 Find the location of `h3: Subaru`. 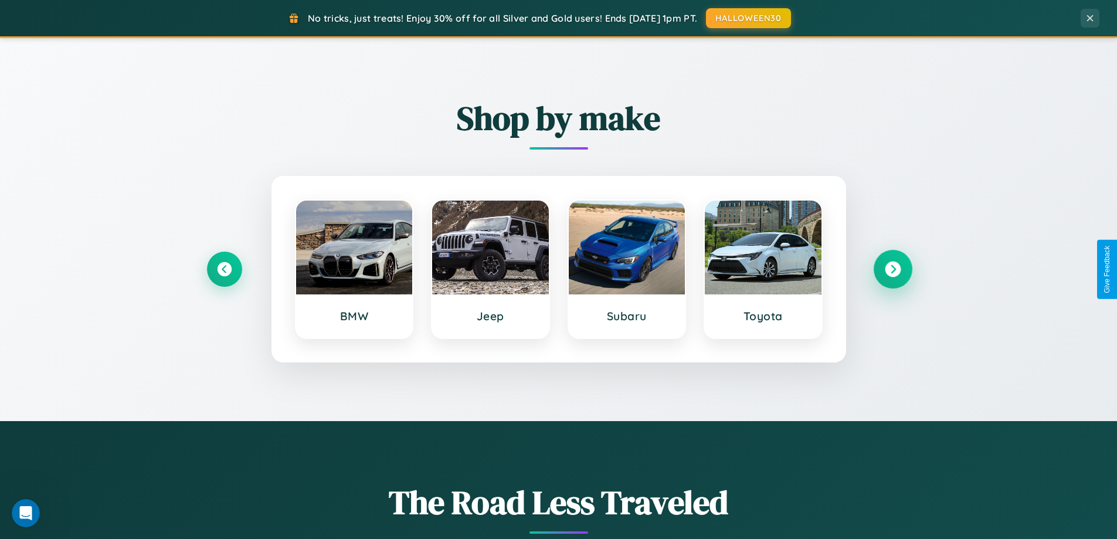

h3: Subaru is located at coordinates (627, 316).